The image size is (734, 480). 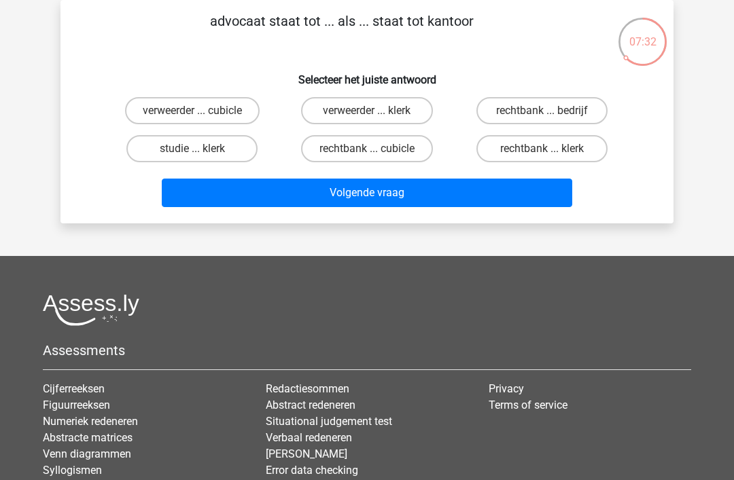 I want to click on a: Terms of service, so click(x=528, y=405).